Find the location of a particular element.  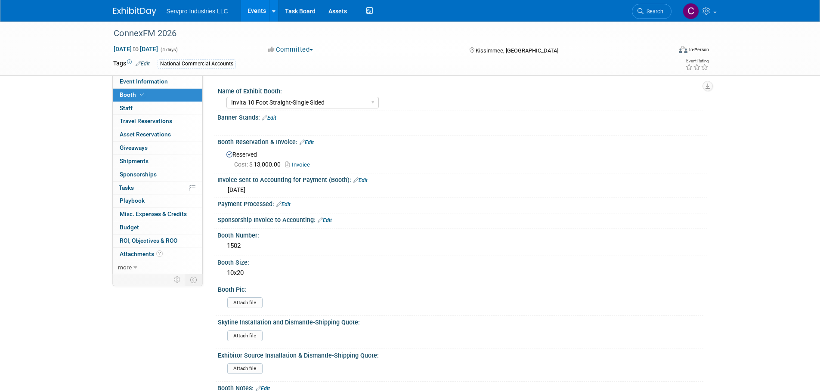

span: Tasks is located at coordinates (126, 188).